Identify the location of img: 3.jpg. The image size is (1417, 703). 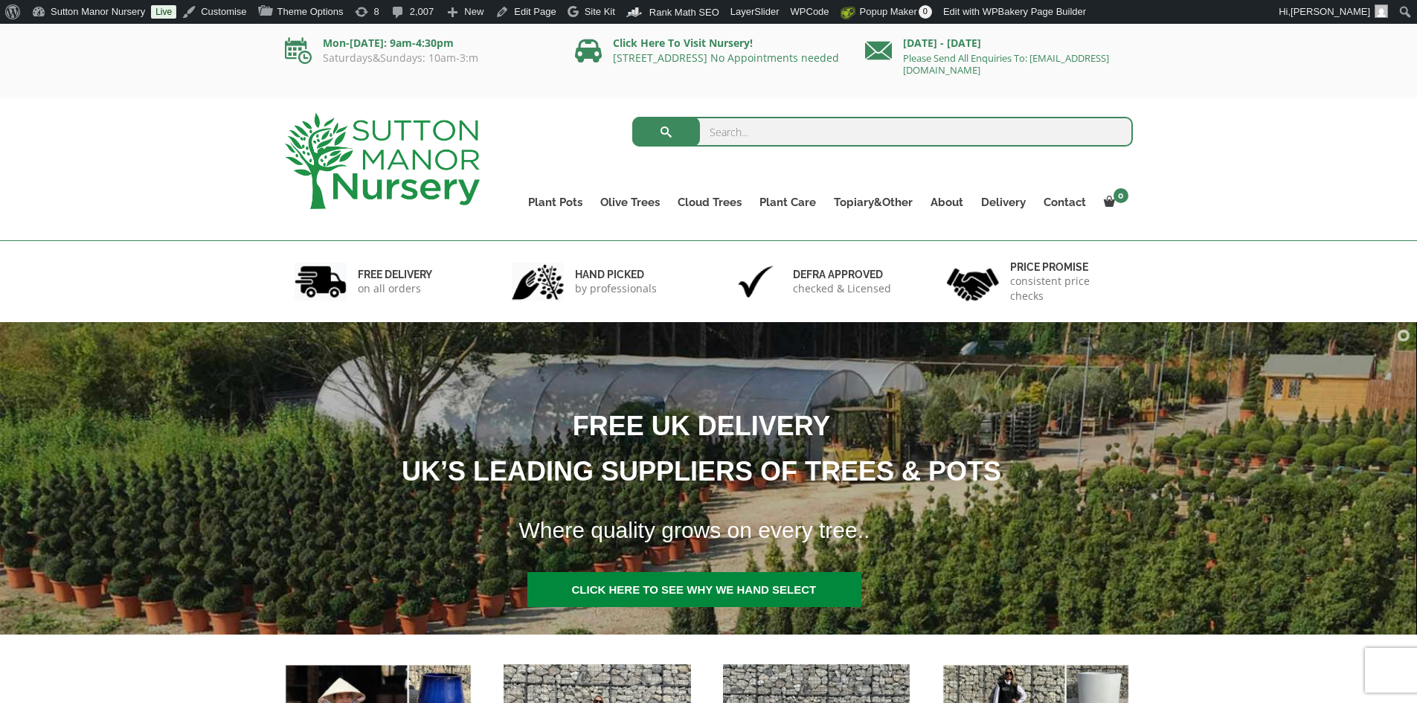
(756, 281).